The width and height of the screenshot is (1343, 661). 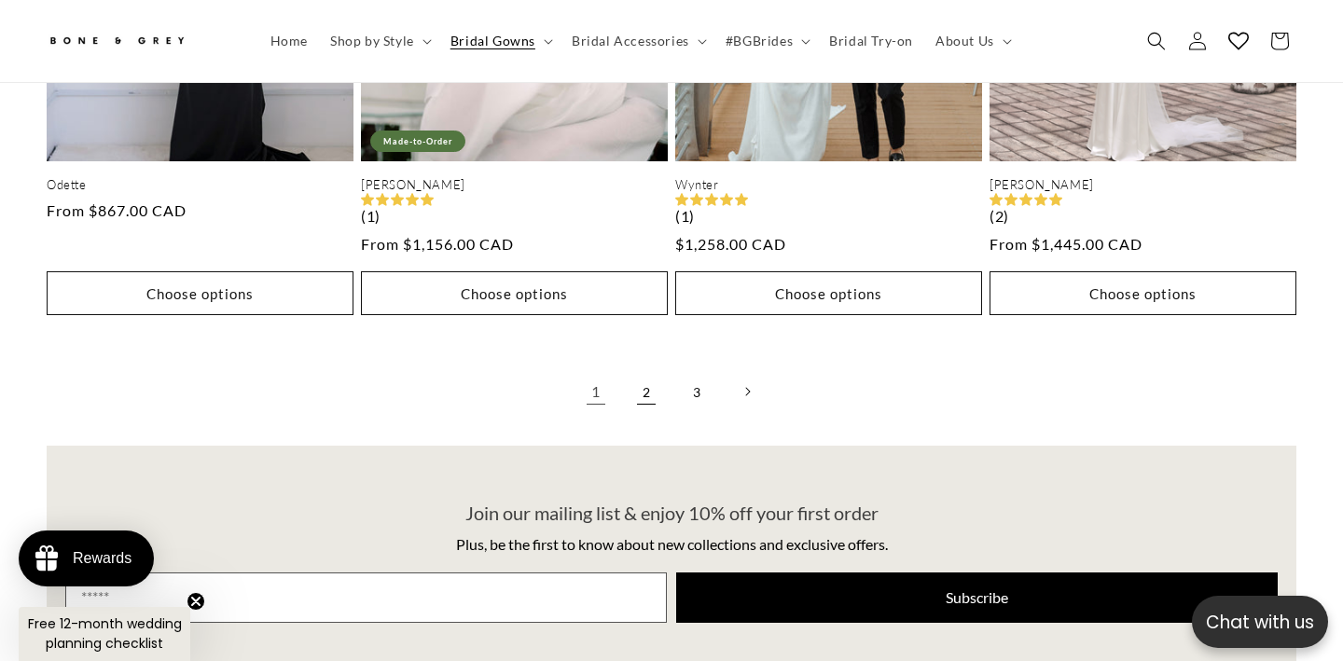 I want to click on a: Home, so click(x=289, y=41).